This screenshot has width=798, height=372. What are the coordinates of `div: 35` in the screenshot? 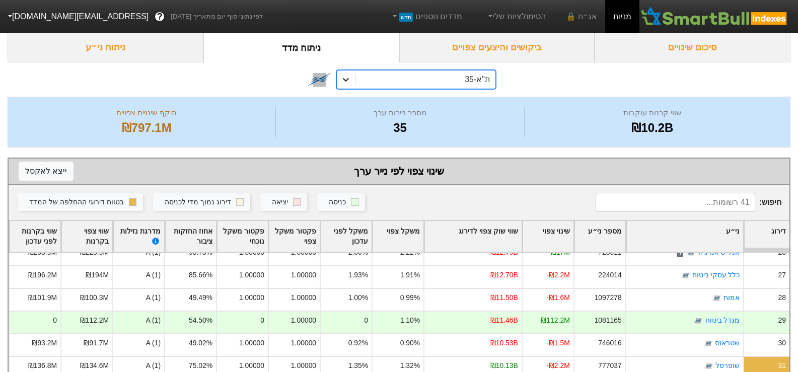 It's located at (400, 128).